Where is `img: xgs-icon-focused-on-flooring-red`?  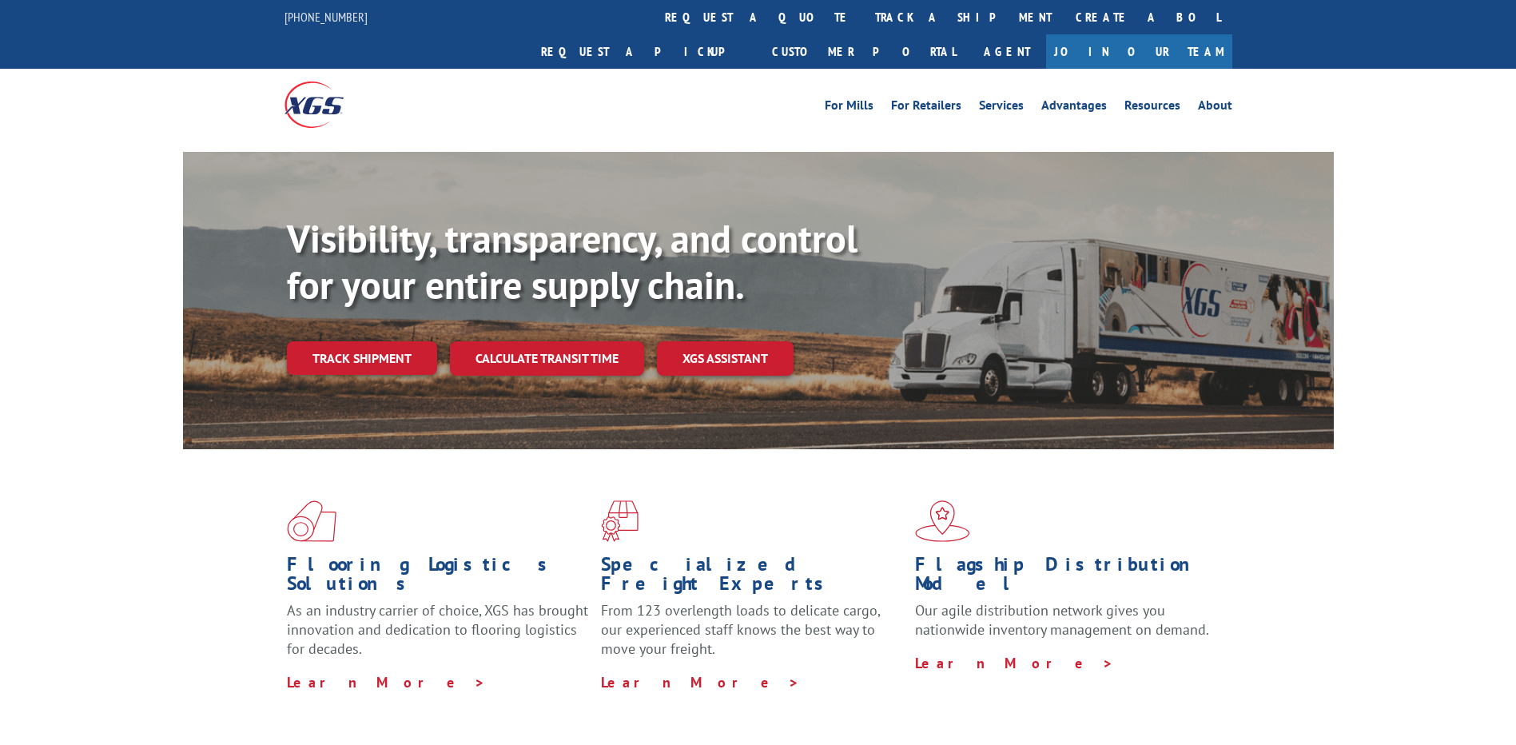 img: xgs-icon-focused-on-flooring-red is located at coordinates (619, 521).